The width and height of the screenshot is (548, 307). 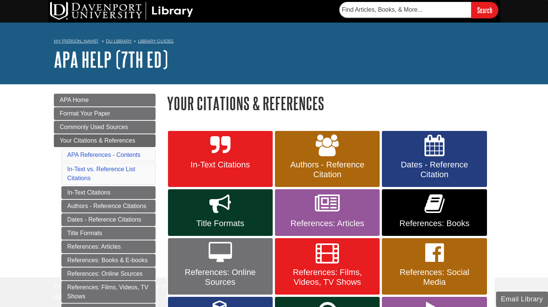 I want to click on span: References: Online Sources, so click(x=220, y=278).